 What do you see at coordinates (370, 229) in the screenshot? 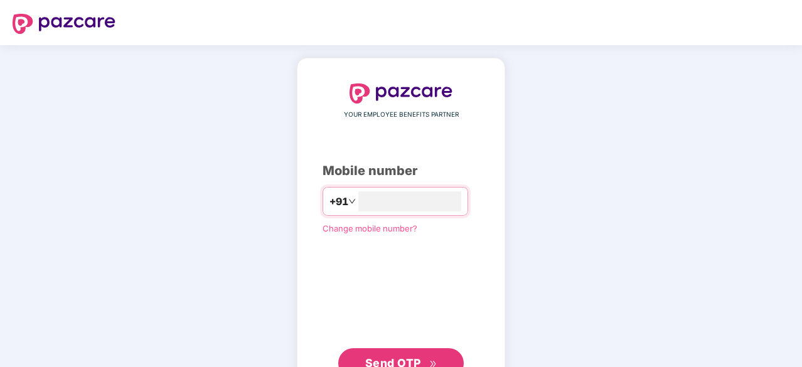
I see `a: Change mobile number?` at bounding box center [370, 229].